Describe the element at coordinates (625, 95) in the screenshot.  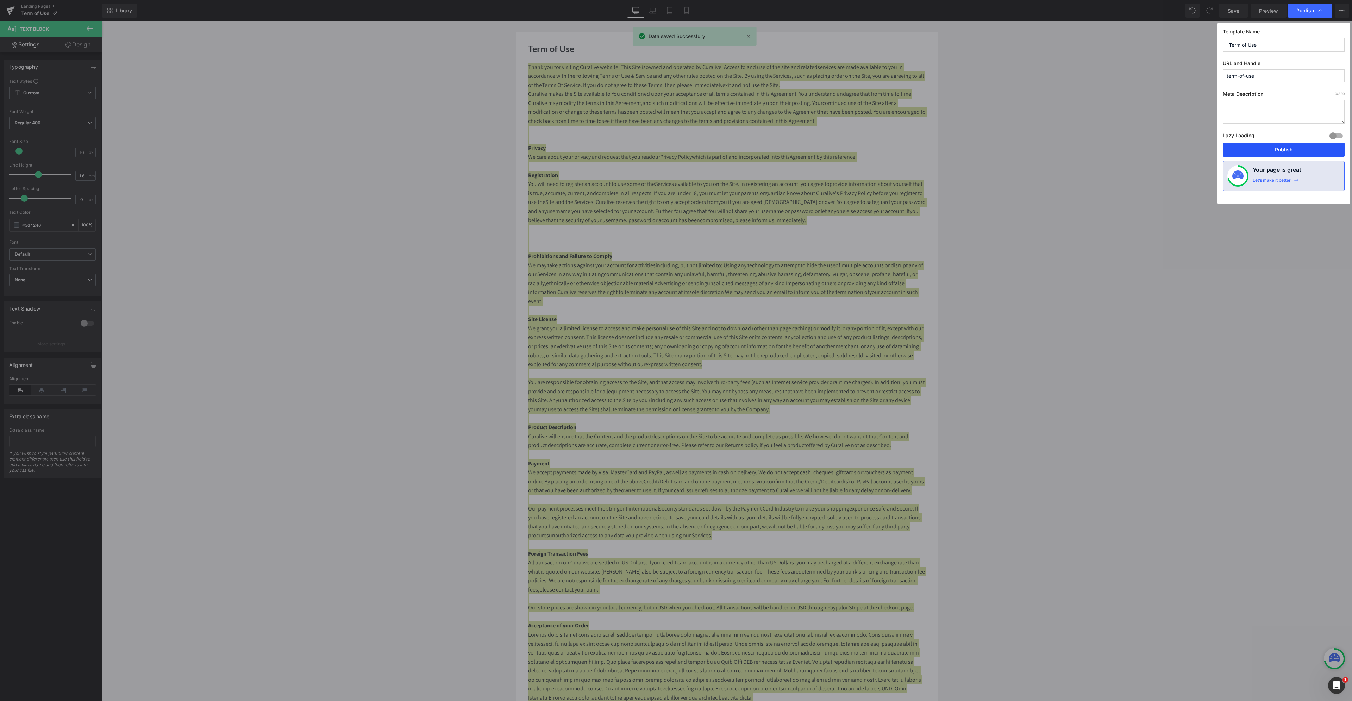
I see `p: Curalive makes the Site available to You conditioned uponyour acceptance of all terms contained i...` at that location.